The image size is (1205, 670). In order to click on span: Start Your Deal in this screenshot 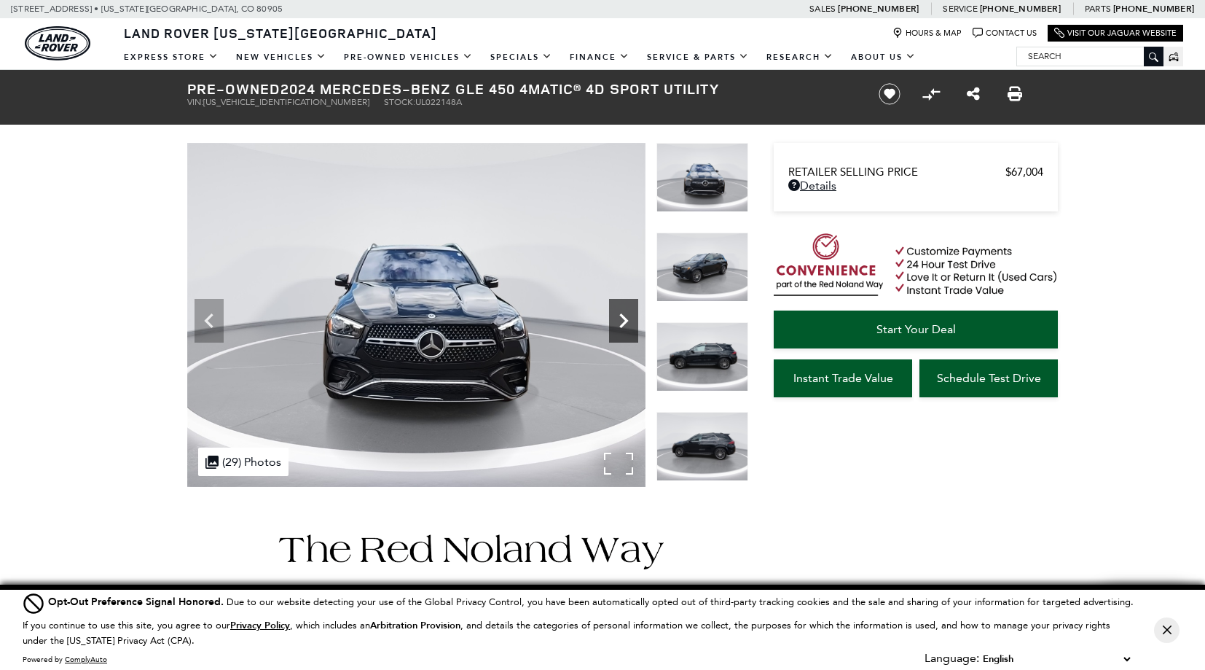, I will do `click(916, 329)`.